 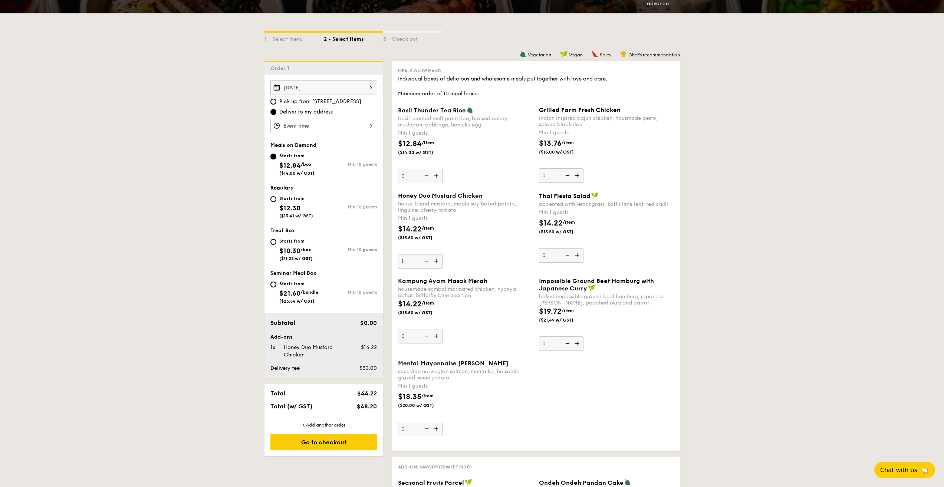 What do you see at coordinates (564, 152) in the screenshot?
I see `span: ($15.00 w/ GST)` at bounding box center [564, 152].